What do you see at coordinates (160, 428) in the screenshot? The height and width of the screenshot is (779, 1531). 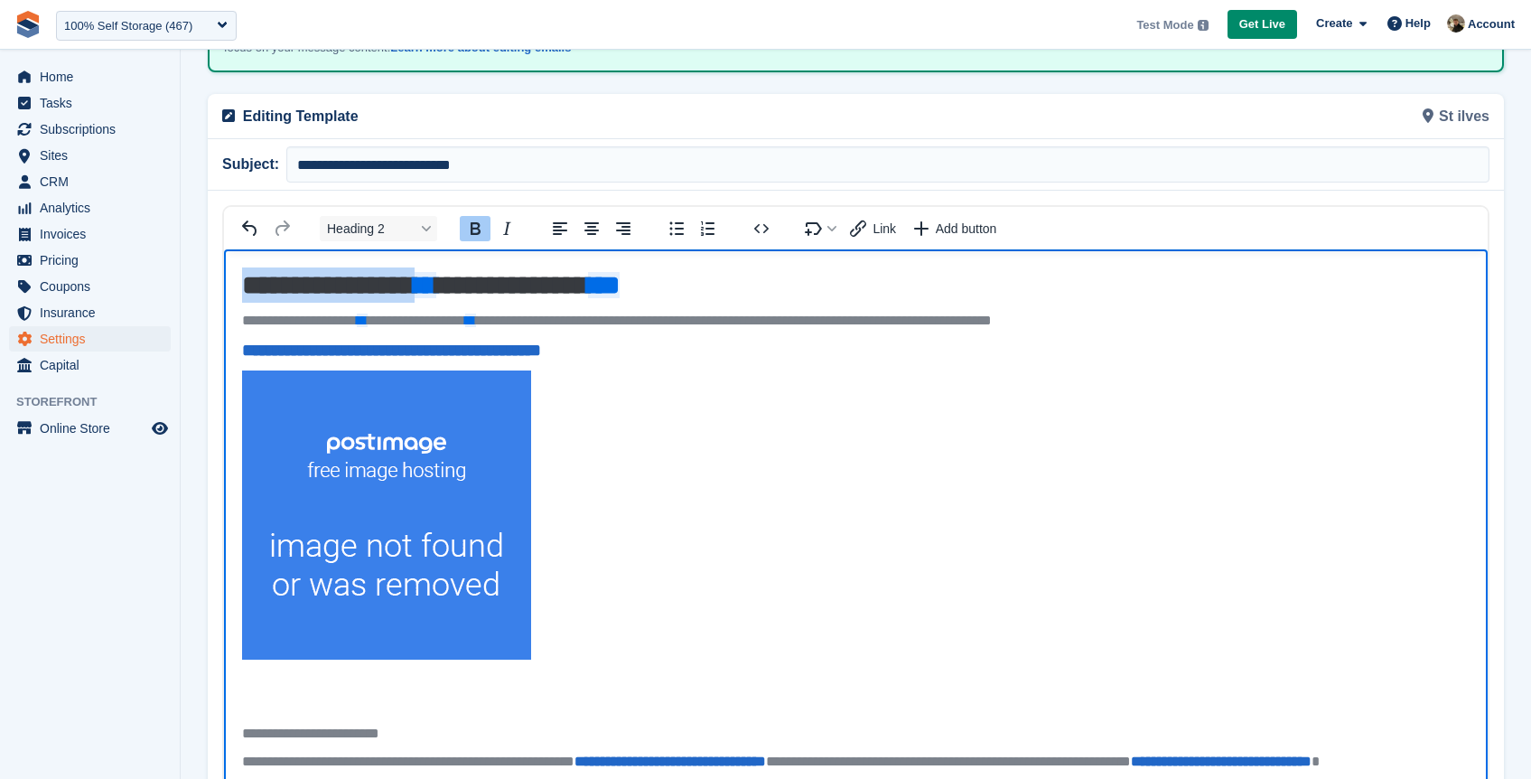 I see `a: Preview store` at bounding box center [160, 428].